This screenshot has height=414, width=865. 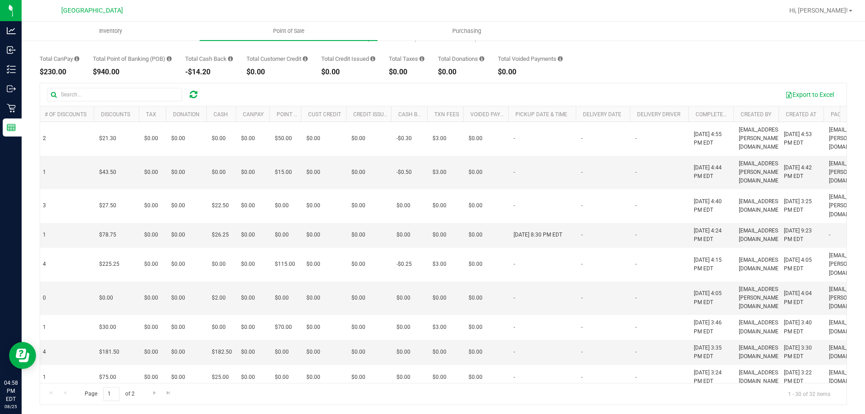 I want to click on div: Total Voided Payments, so click(x=530, y=59).